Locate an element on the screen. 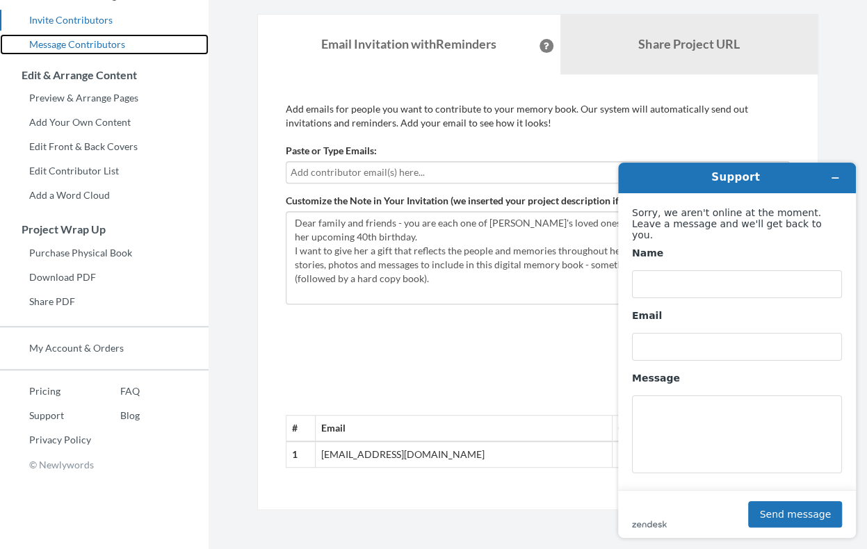 This screenshot has height=549, width=867. a: Blog is located at coordinates (115, 416).